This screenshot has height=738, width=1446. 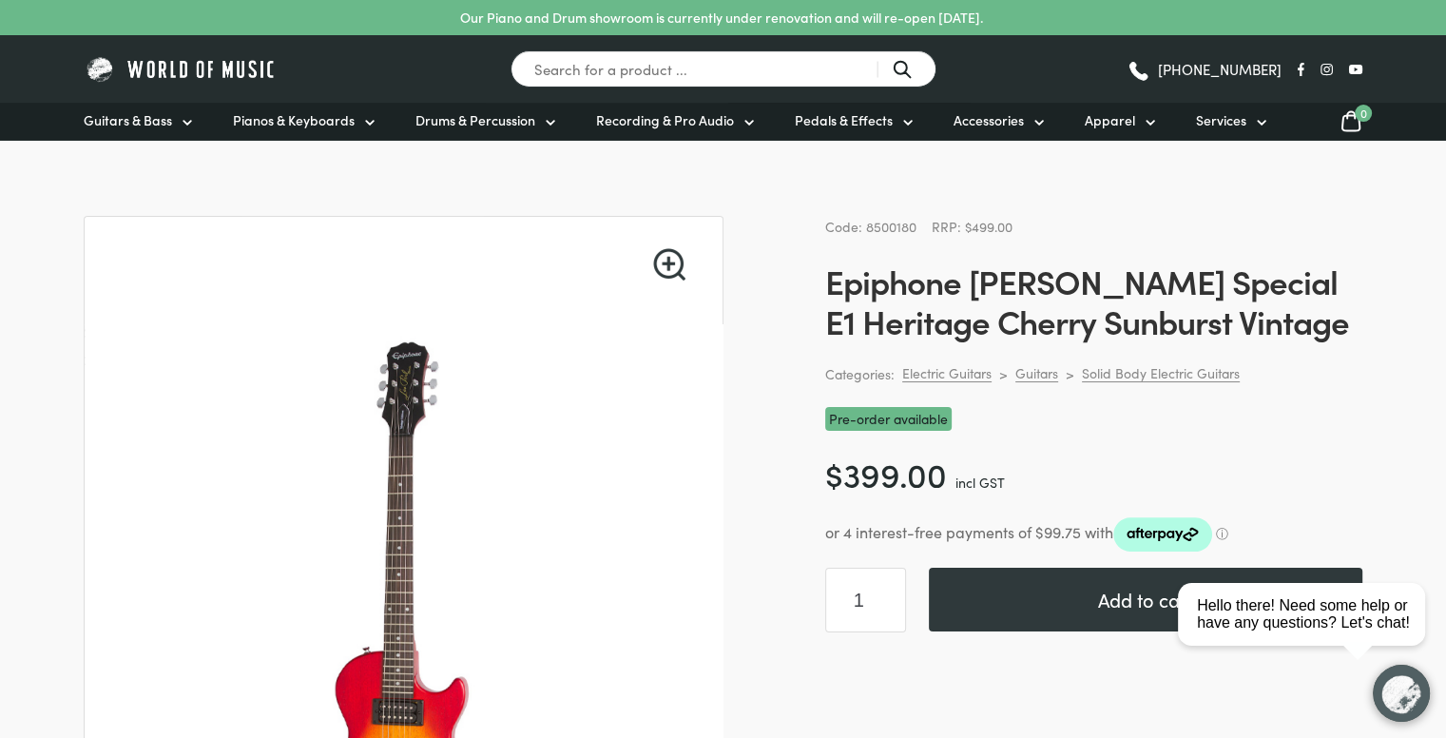 I want to click on span: Accessories, so click(x=989, y=120).